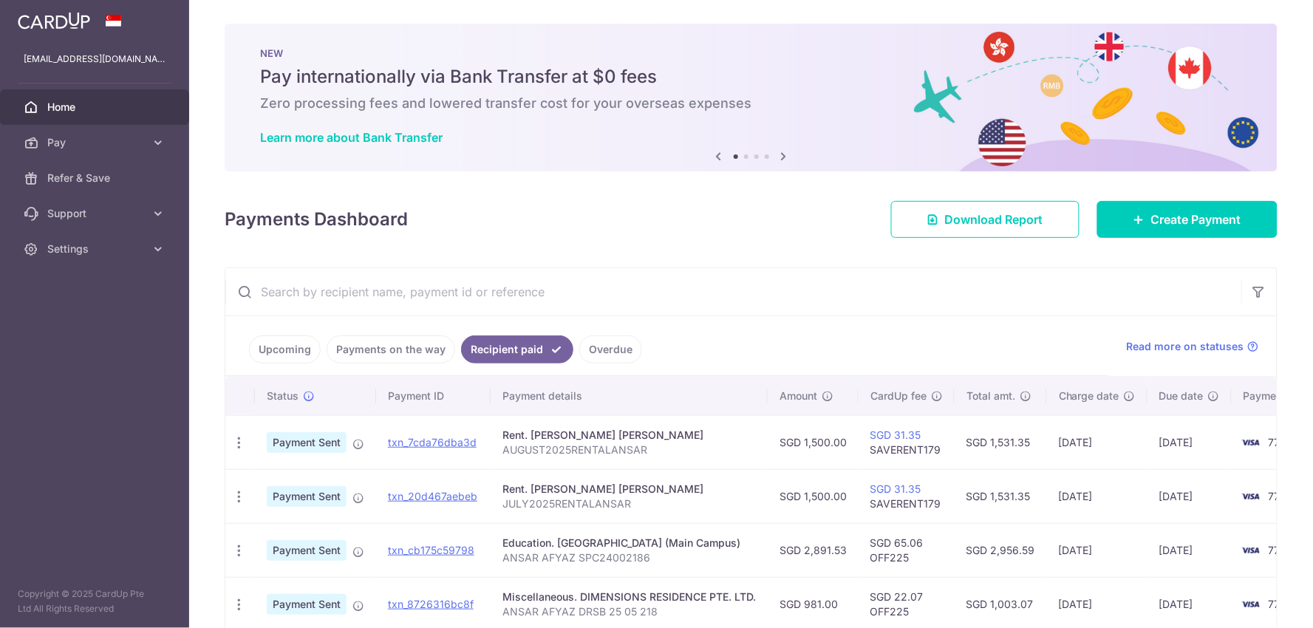 This screenshot has width=1313, height=628. Describe the element at coordinates (629, 396) in the screenshot. I see `th: Payment details` at that location.